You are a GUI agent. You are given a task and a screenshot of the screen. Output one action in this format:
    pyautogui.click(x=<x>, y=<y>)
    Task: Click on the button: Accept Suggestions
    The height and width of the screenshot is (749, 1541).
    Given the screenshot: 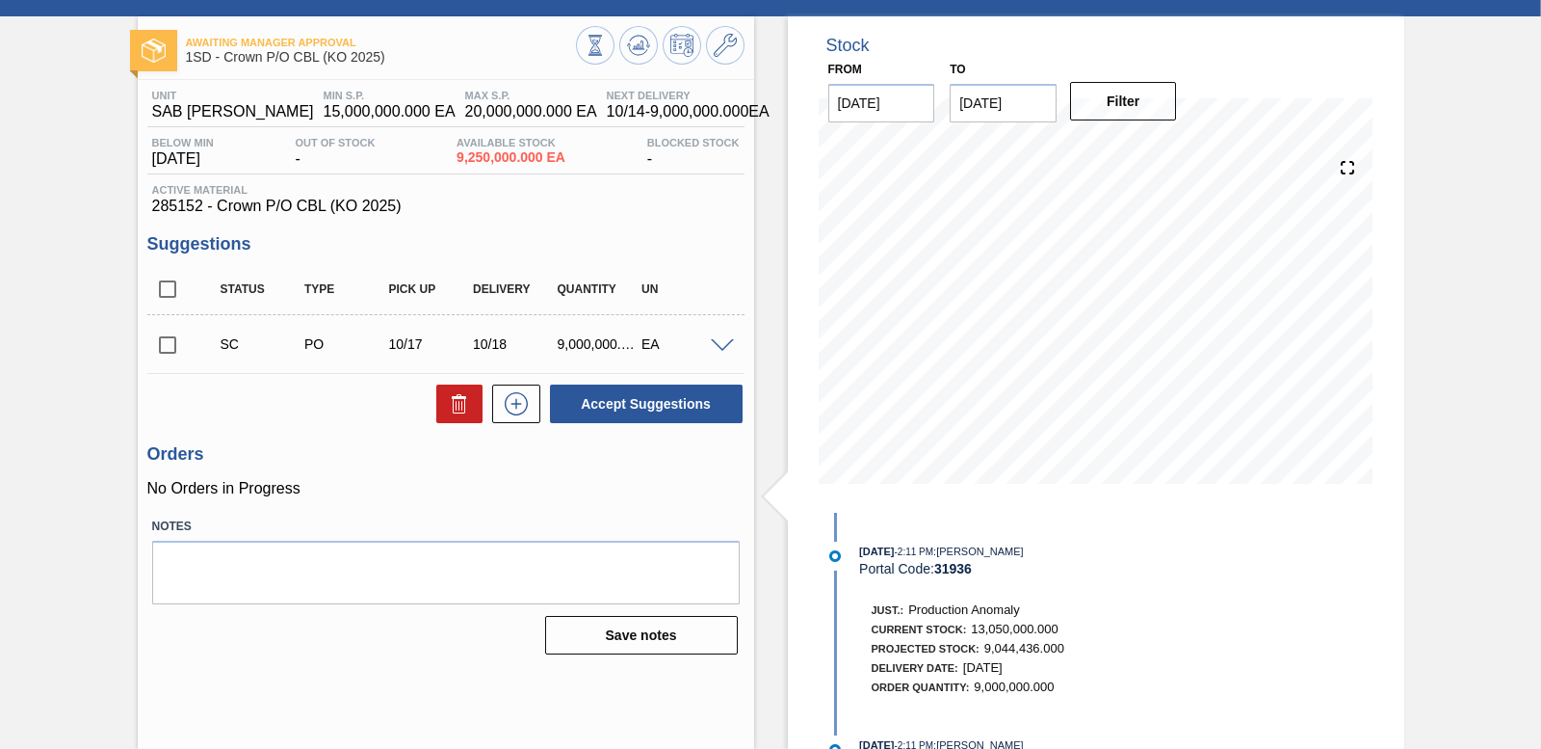 What is the action you would take?
    pyautogui.click(x=646, y=404)
    